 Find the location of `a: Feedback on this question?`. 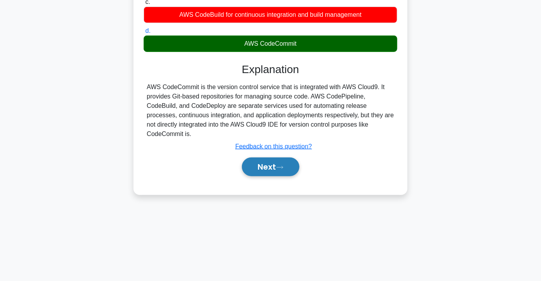

a: Feedback on this question? is located at coordinates (274, 146).